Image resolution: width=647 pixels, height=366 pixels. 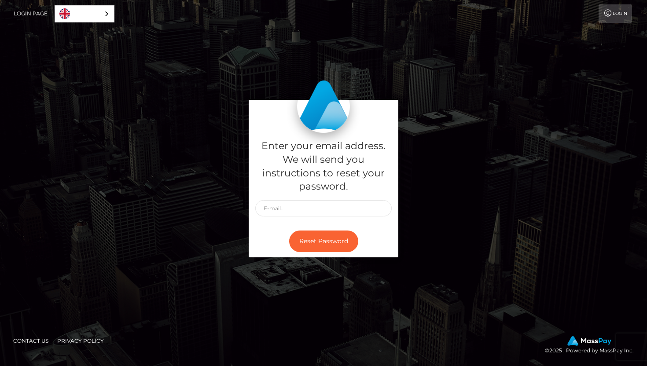 What do you see at coordinates (590, 341) in the screenshot?
I see `img: MassPay` at bounding box center [590, 341].